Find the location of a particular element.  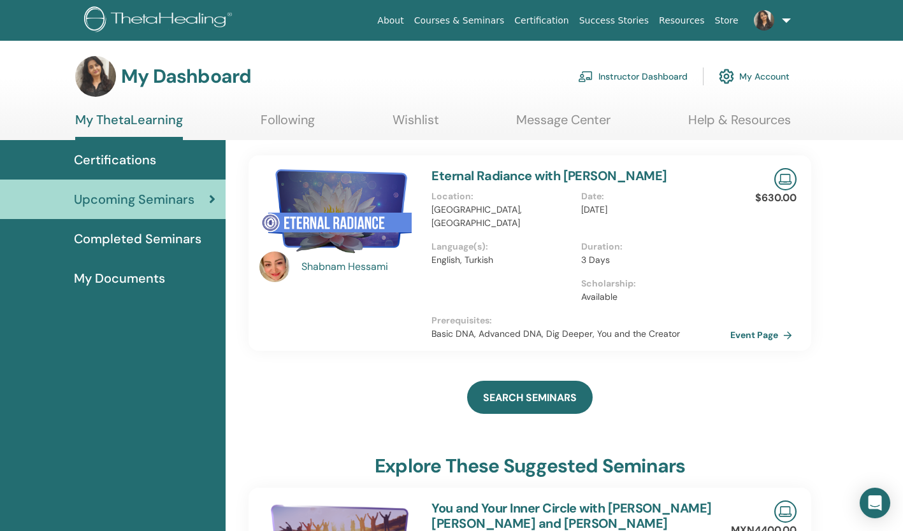

h3: explore these suggested seminars is located at coordinates (529, 466).